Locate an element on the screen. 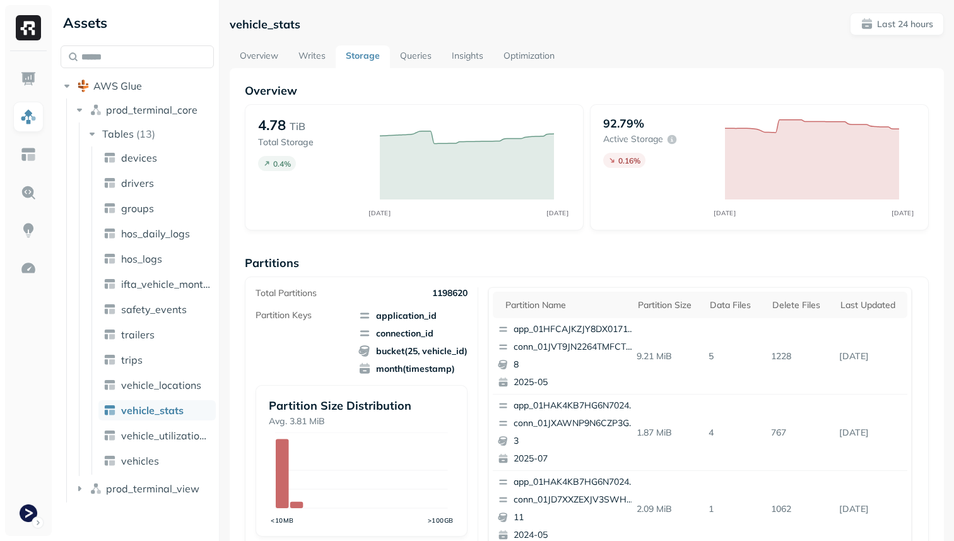  a: vehicles is located at coordinates (157, 461).